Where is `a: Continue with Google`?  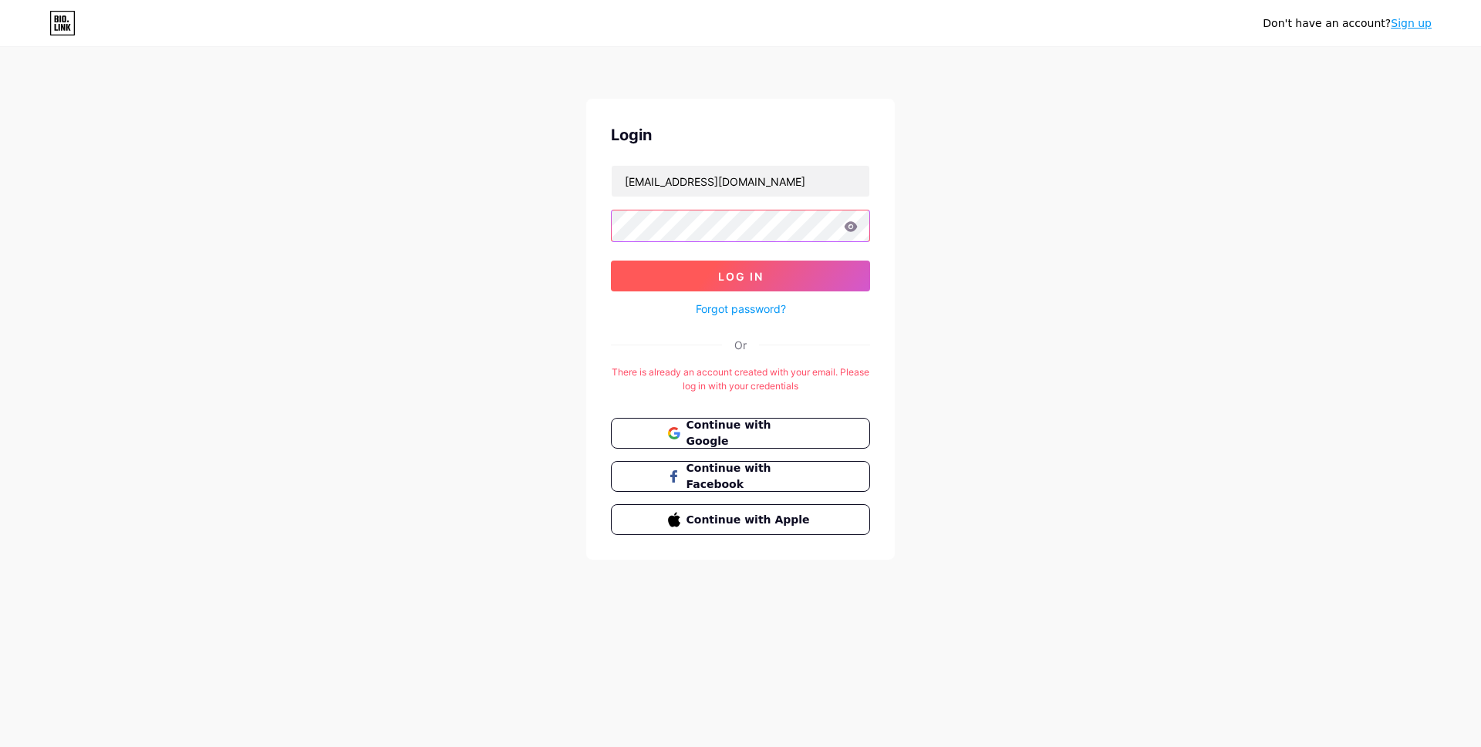 a: Continue with Google is located at coordinates (740, 433).